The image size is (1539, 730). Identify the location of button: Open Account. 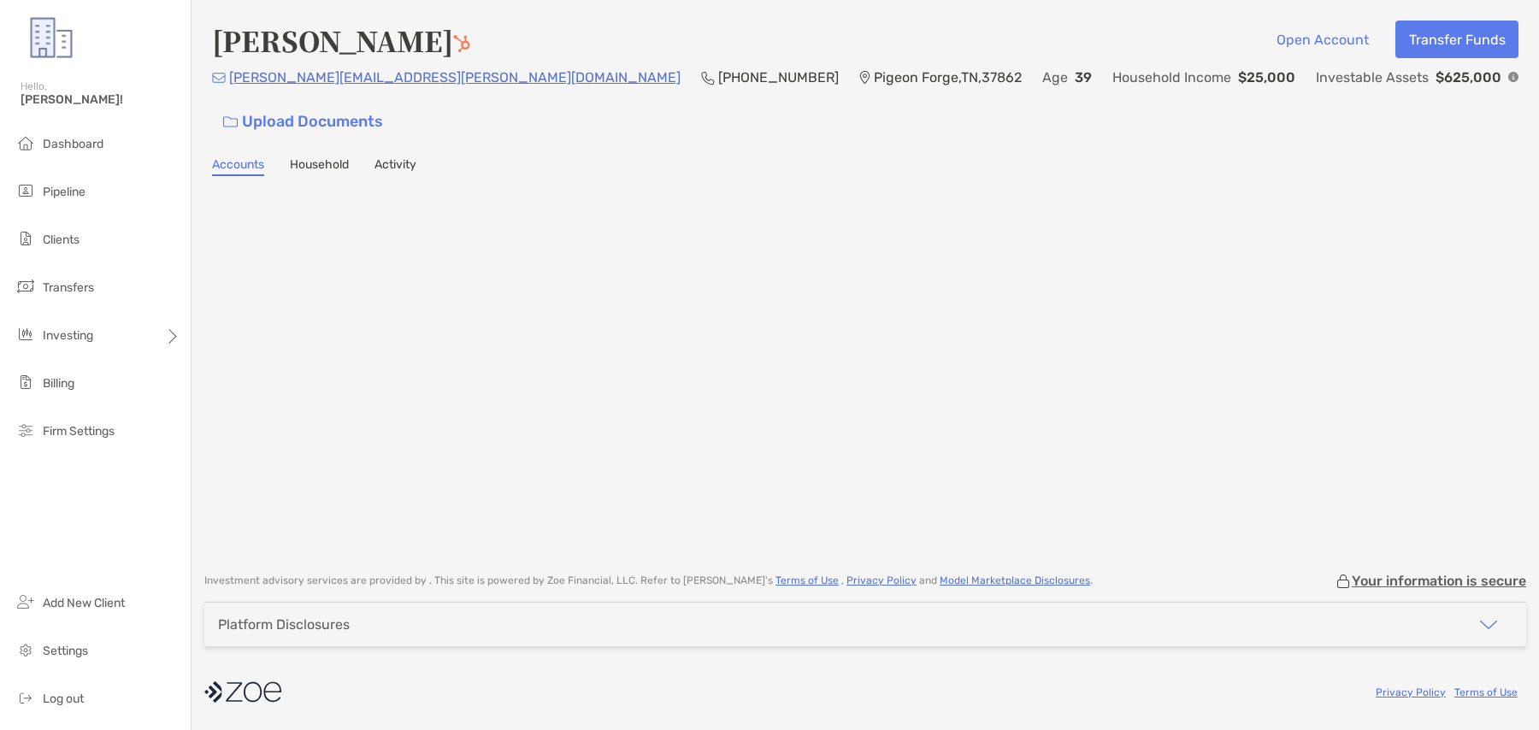
(1322, 39).